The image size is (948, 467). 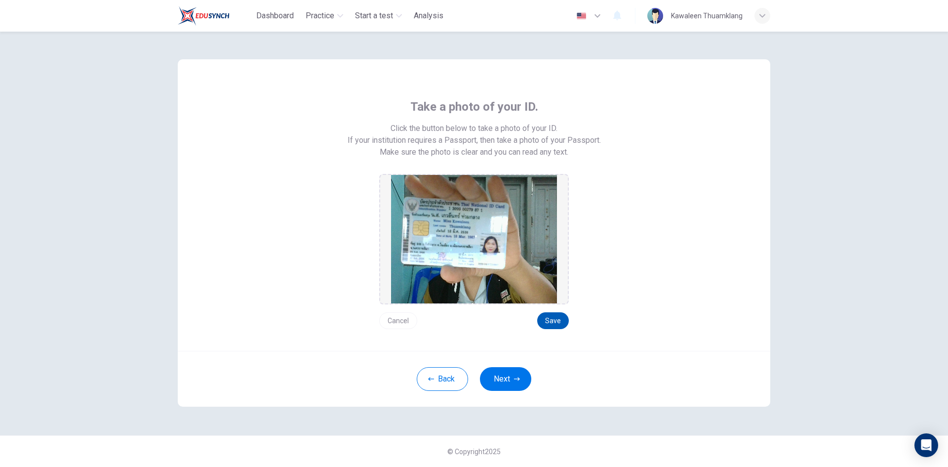 What do you see at coordinates (325, 16) in the screenshot?
I see `button: Practice` at bounding box center [325, 16].